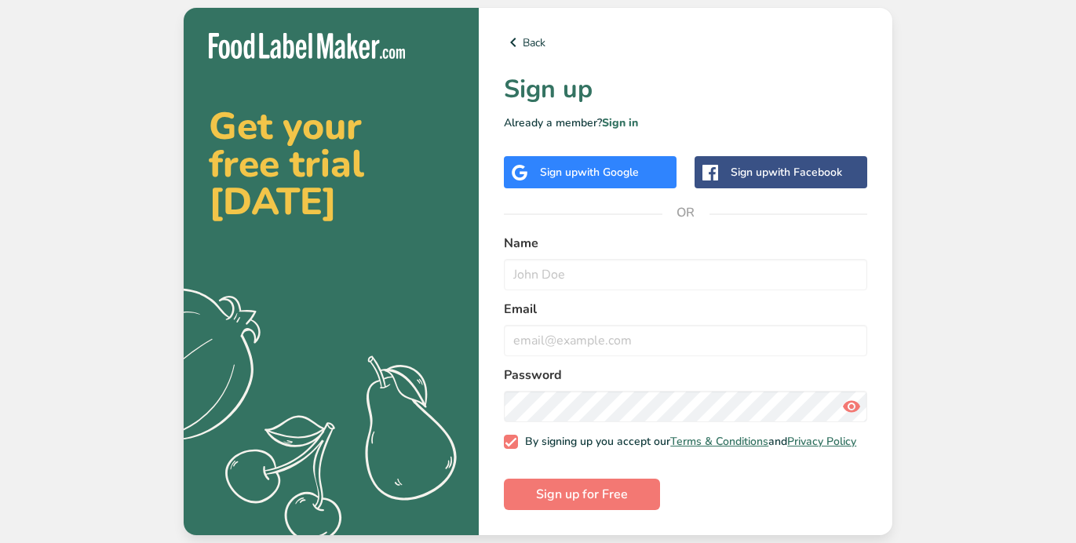  Describe the element at coordinates (581, 494) in the screenshot. I see `button: Sign up for Free` at that location.